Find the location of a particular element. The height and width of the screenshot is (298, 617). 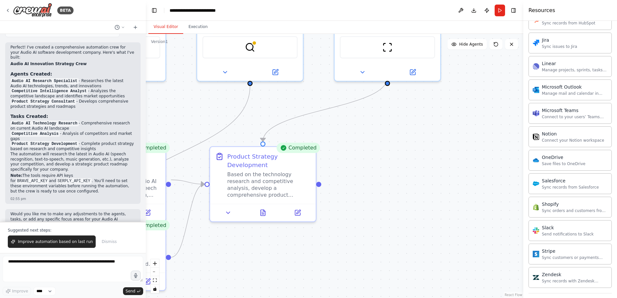

code: Audio AI Technology Research is located at coordinates (45, 123).